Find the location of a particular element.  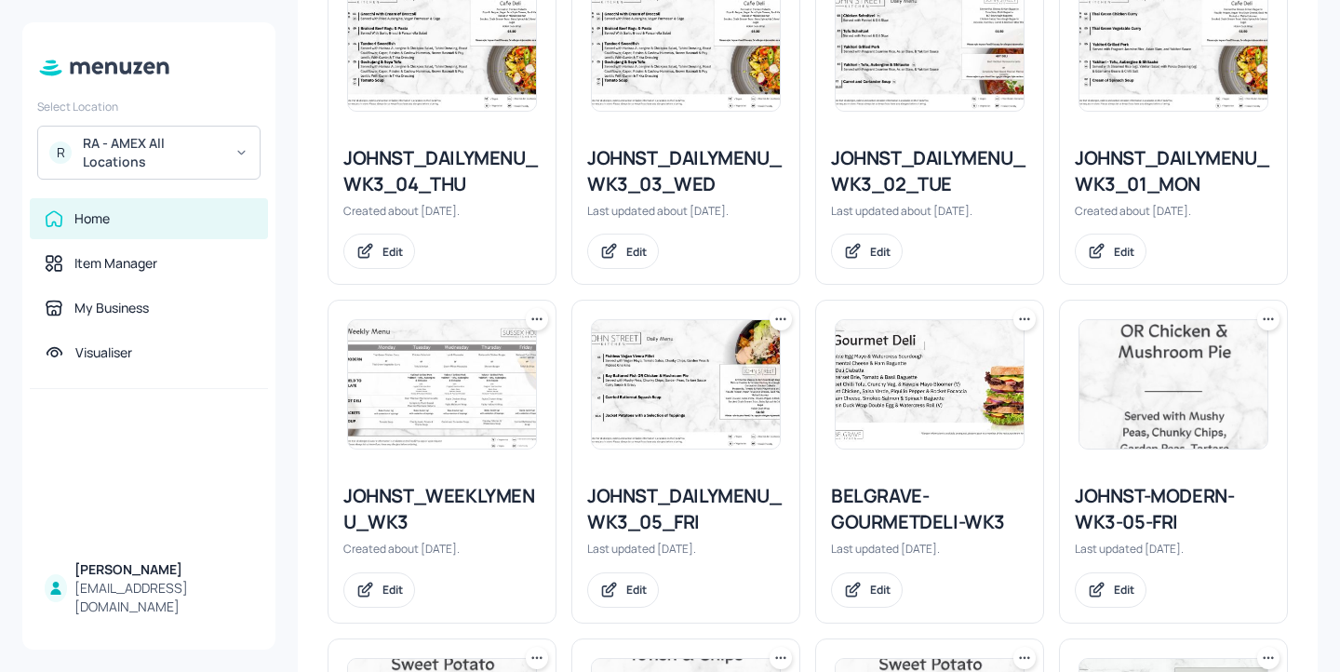

div: JOHNST_WEEKLYMENU_WK3 is located at coordinates (442, 509).